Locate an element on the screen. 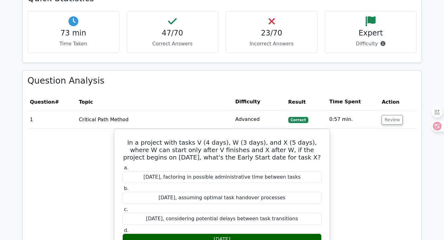 The image size is (444, 240). th: Topic is located at coordinates (154, 102).